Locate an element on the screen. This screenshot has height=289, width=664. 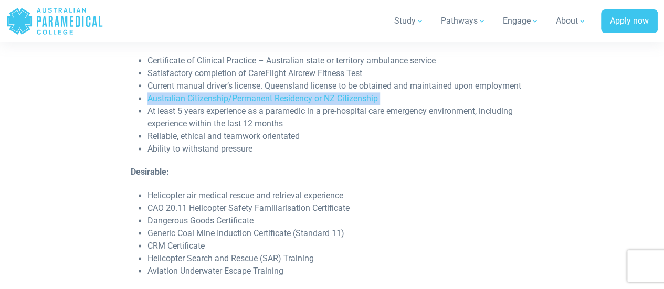
li: Certificate of Clinical Practice – Australian state or territory ambulance service is located at coordinates (340, 61).